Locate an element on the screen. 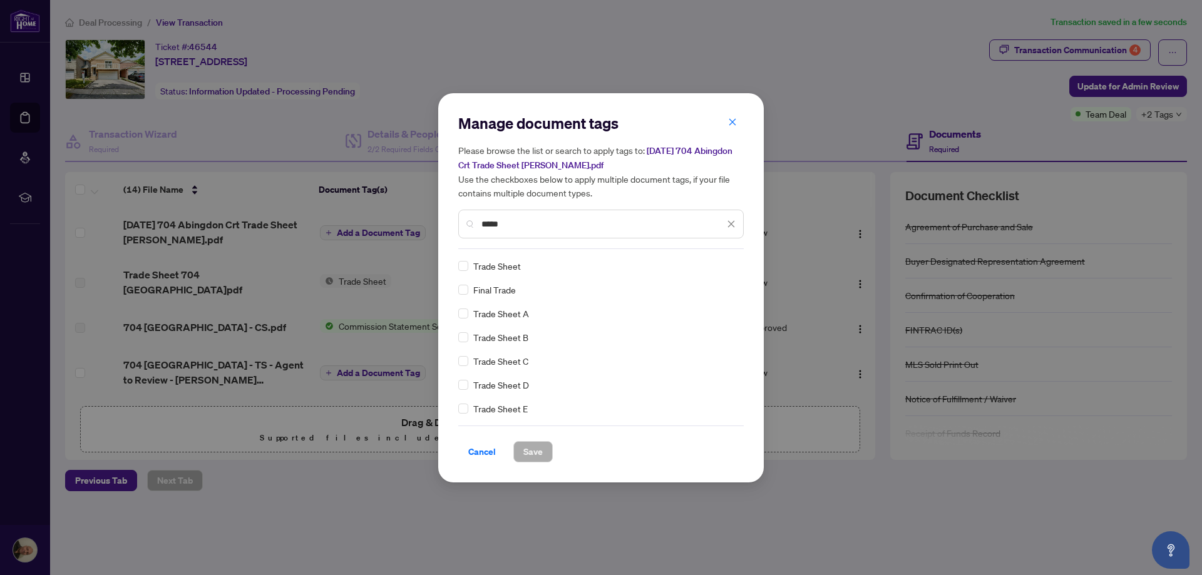 Image resolution: width=1202 pixels, height=575 pixels. span: Trade Sheet A is located at coordinates (501, 314).